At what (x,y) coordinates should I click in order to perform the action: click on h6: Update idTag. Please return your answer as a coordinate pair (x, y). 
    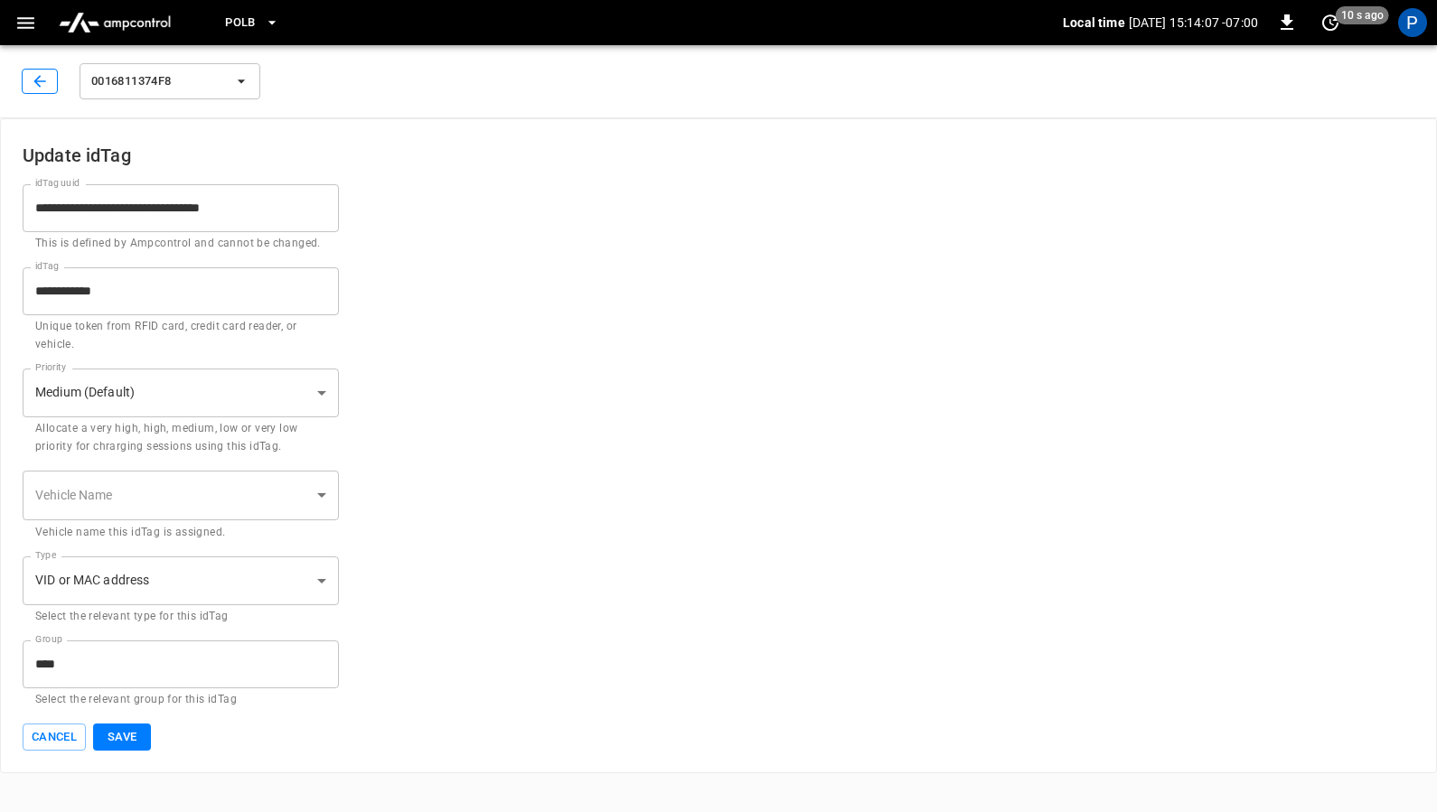
    Looking at the image, I should click on (718, 155).